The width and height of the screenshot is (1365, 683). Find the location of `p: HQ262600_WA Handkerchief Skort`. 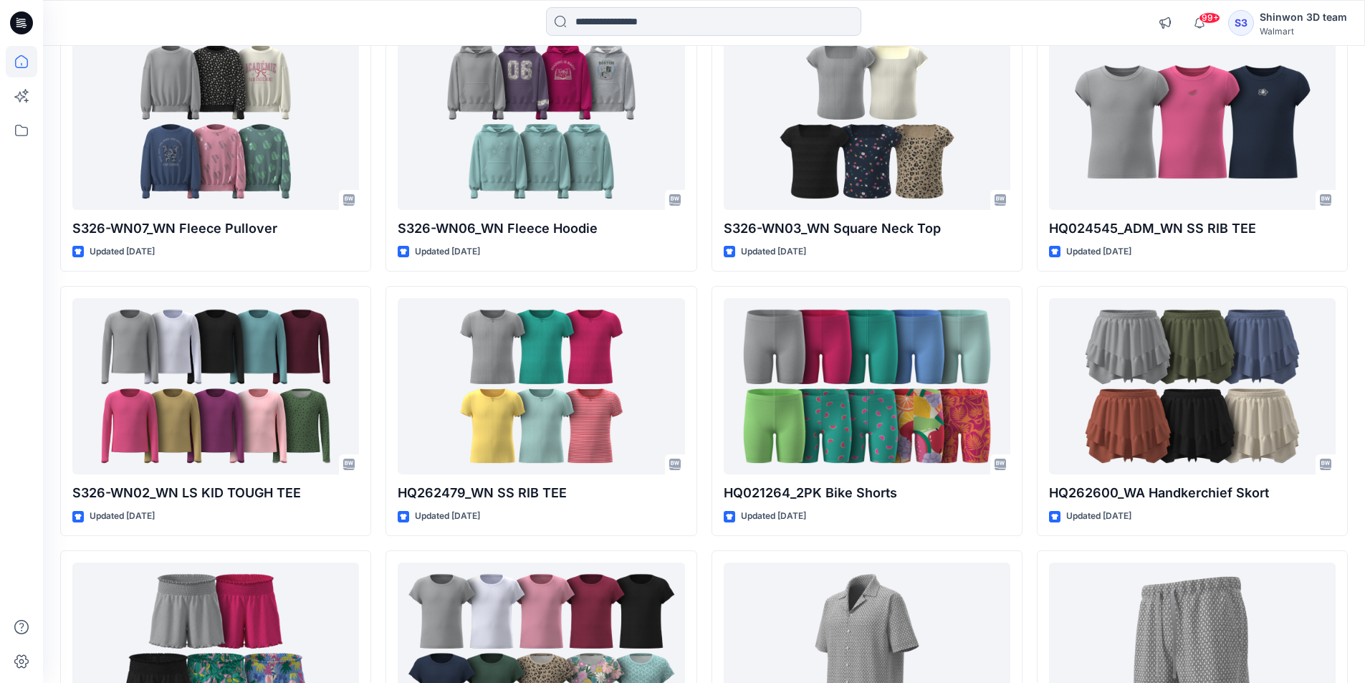

p: HQ262600_WA Handkerchief Skort is located at coordinates (1192, 493).